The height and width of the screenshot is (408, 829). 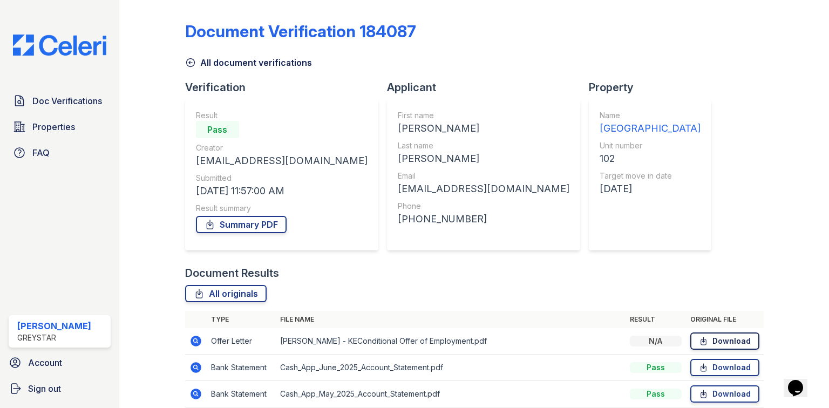 What do you see at coordinates (451, 368) in the screenshot?
I see `td: Cash_App_June_2025_Account_Statement.pdf` at bounding box center [451, 368].